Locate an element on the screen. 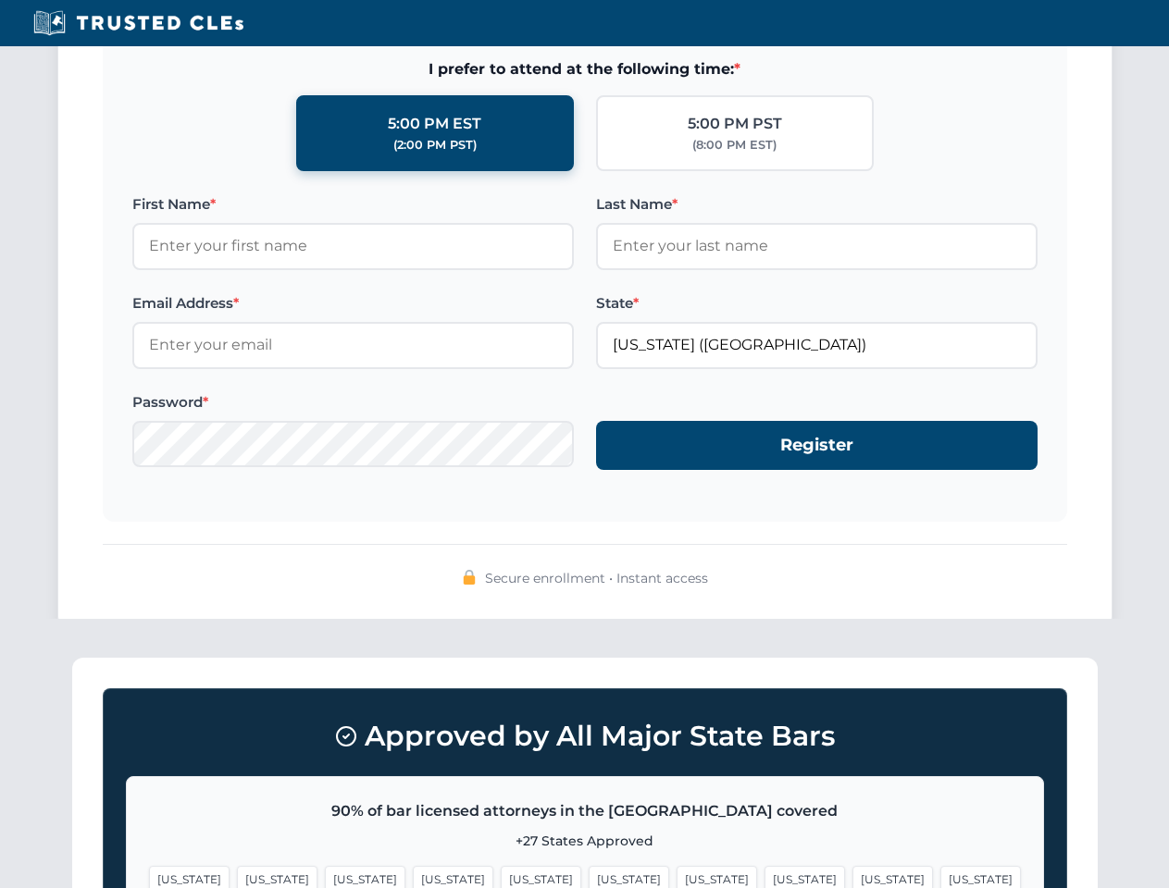  span: I prefer to attend at the following time: is located at coordinates (585, 69).